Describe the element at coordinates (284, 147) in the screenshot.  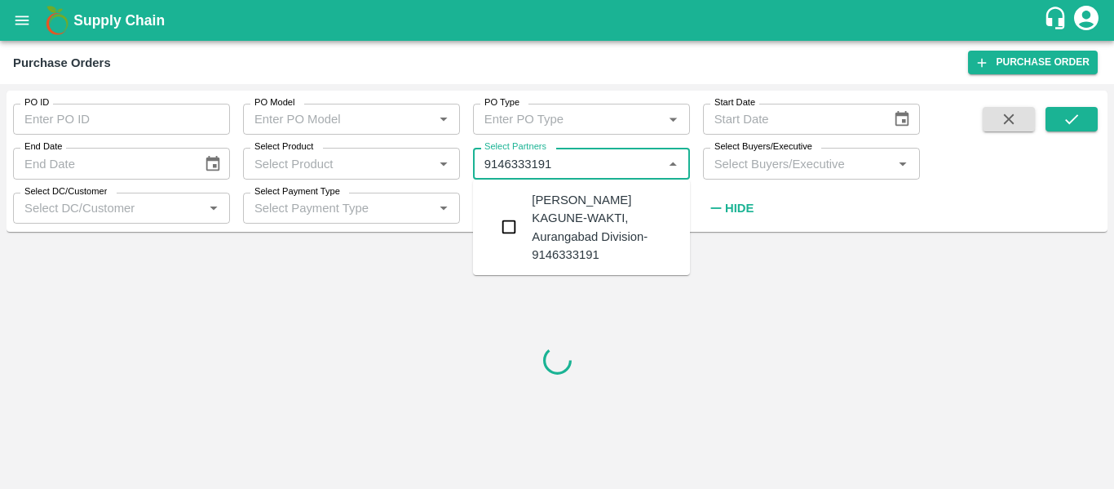
I see `label: Select Product` at that location.